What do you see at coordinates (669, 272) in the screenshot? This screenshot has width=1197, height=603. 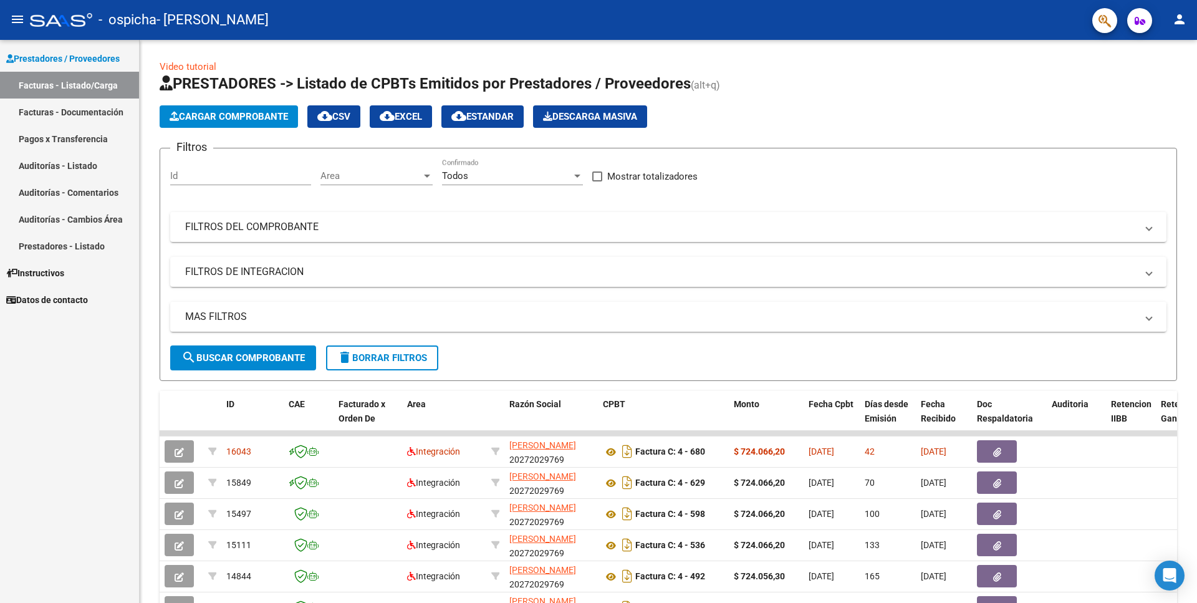 I see `mat-expansion-panel-header: FILTROS DE INTEGRACION` at bounding box center [669, 272].